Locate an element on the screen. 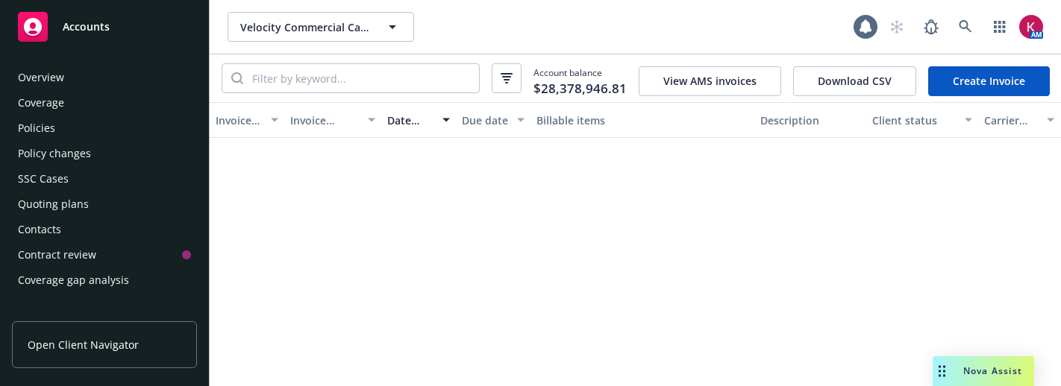  span: Open Client Navigator is located at coordinates (83, 345).